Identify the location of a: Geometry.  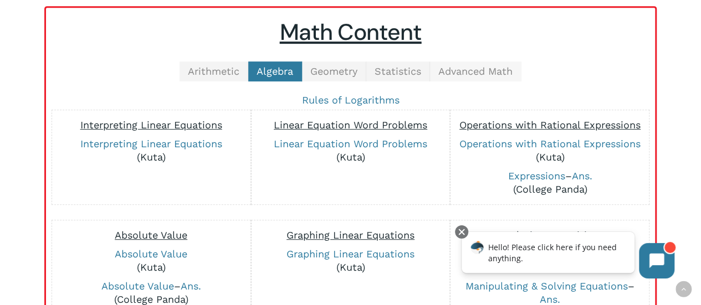
(334, 71).